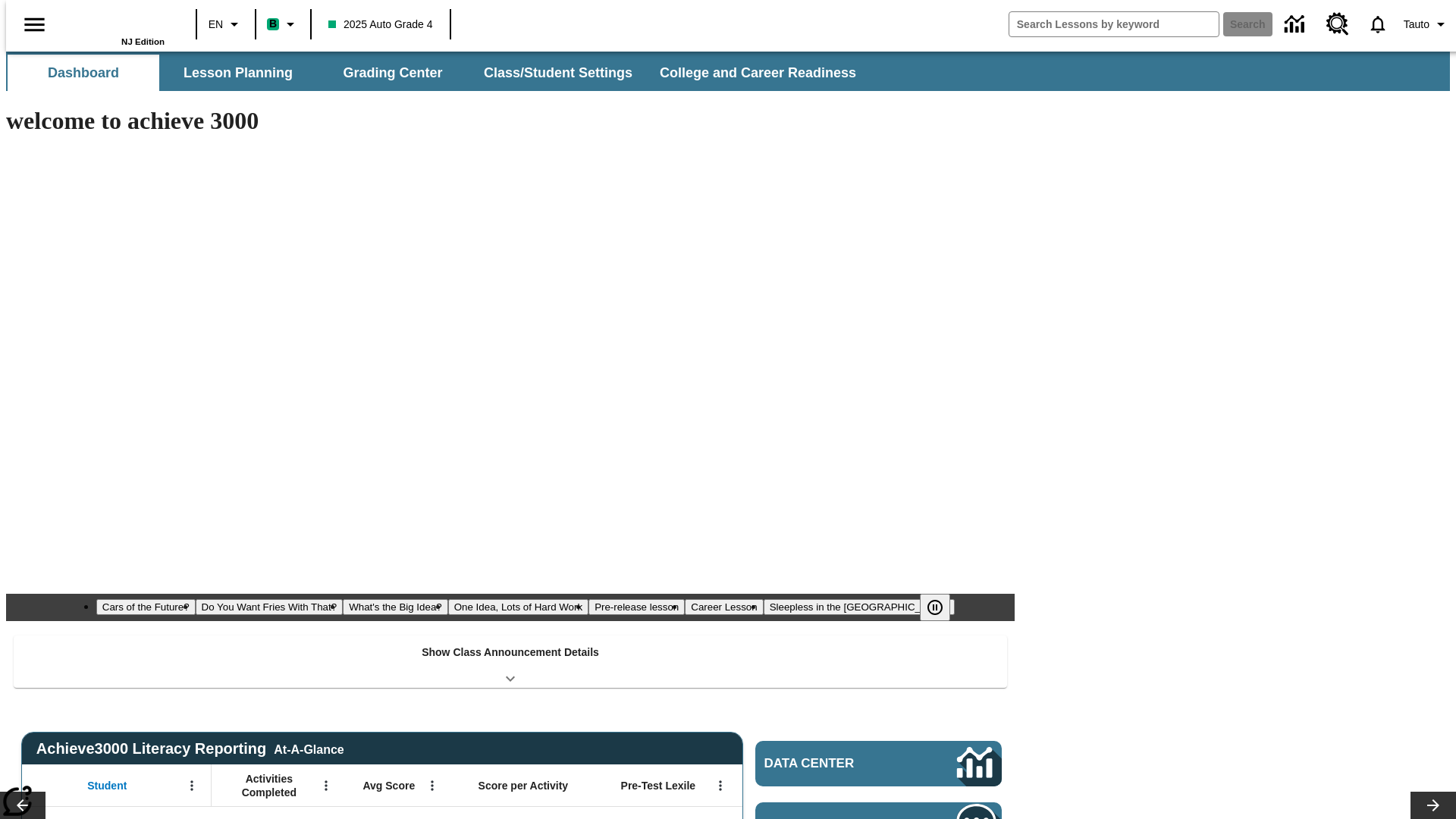  What do you see at coordinates (558, 73) in the screenshot?
I see `button: Class/Student Settings` at bounding box center [558, 73].